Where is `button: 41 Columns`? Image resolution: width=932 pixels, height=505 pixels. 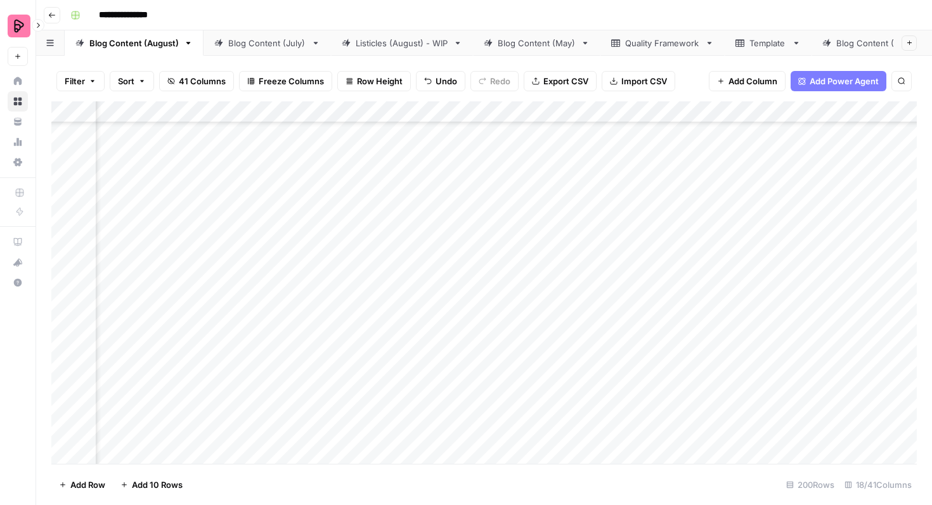 button: 41 Columns is located at coordinates (196, 81).